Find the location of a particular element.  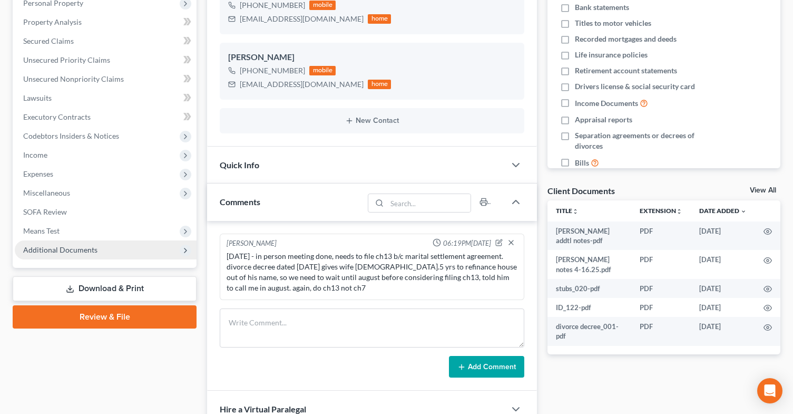

span: Hire a Virtual Paralegal is located at coordinates (263, 408).